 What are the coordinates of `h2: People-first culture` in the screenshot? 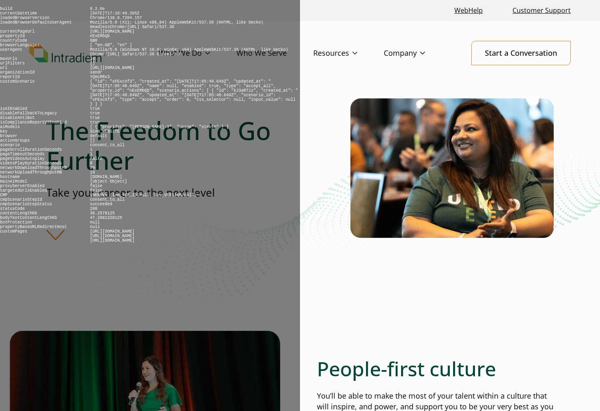 It's located at (435, 368).